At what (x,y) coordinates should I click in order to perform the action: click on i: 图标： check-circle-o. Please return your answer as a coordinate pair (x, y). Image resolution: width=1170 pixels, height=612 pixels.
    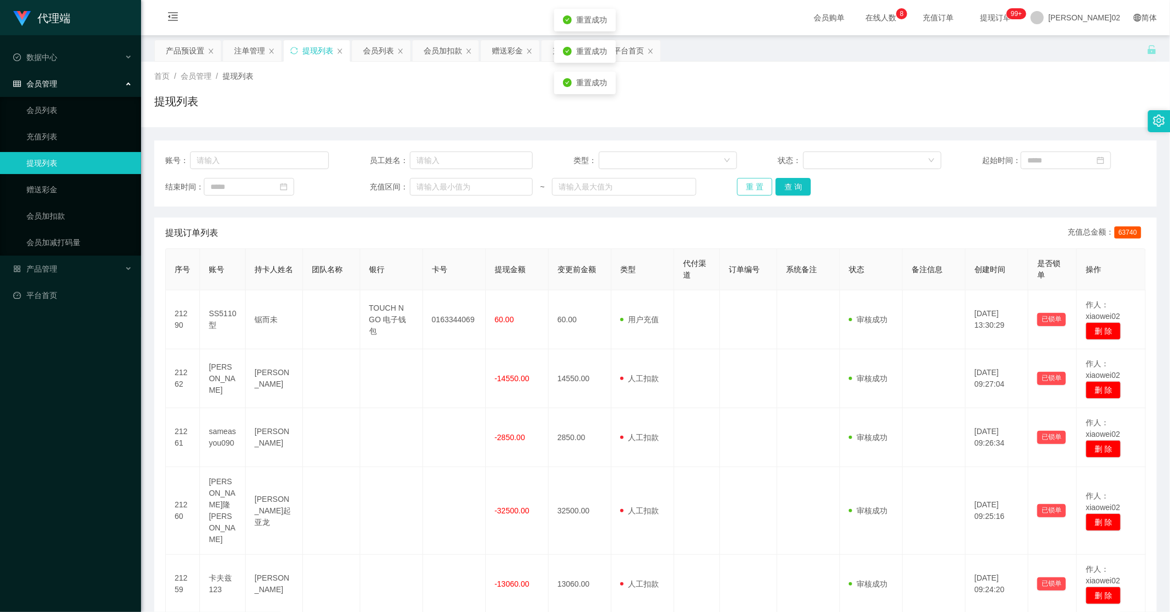
    Looking at the image, I should click on (17, 57).